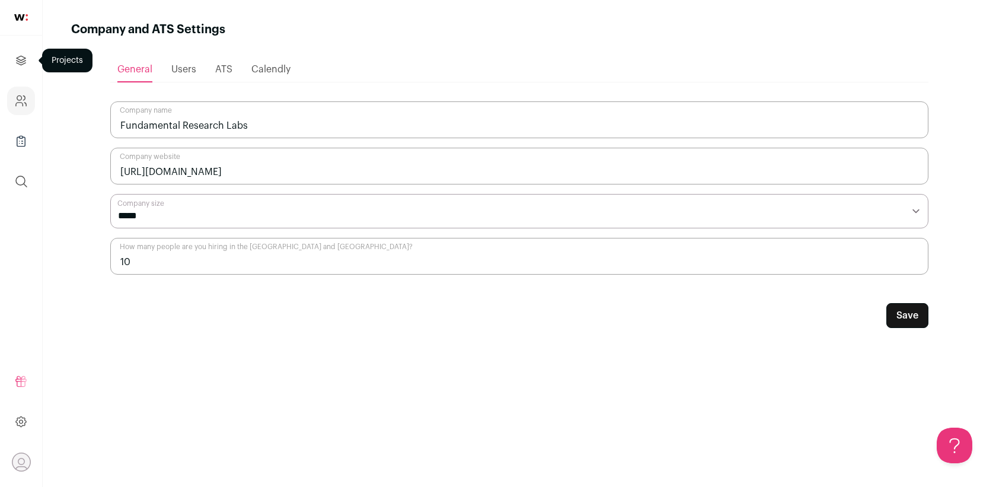 Image resolution: width=996 pixels, height=487 pixels. I want to click on span: Users, so click(184, 69).